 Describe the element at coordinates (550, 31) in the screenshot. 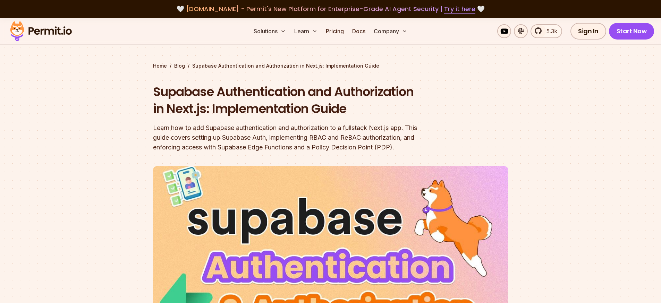

I see `span: 5.3k` at that location.